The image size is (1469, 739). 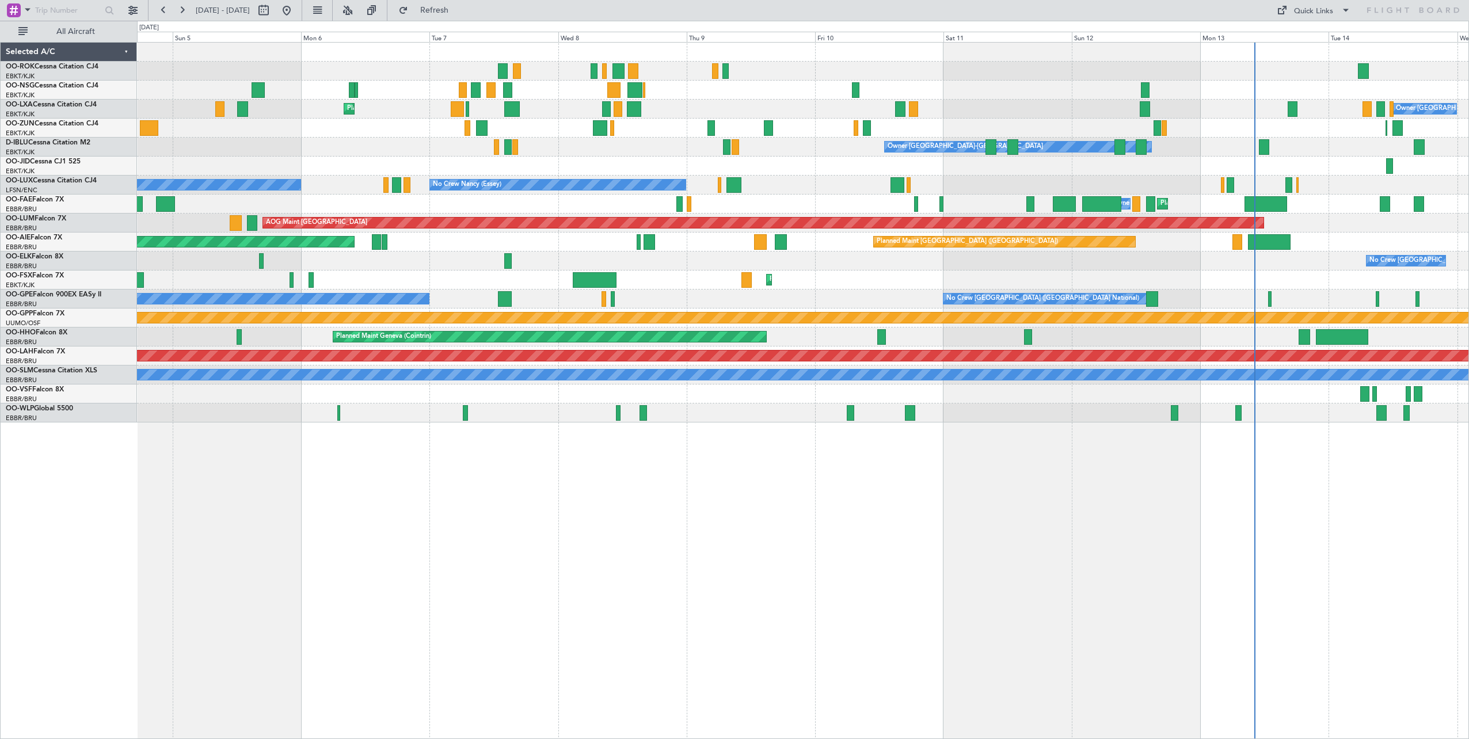 I want to click on span: OO-GPP, so click(x=19, y=314).